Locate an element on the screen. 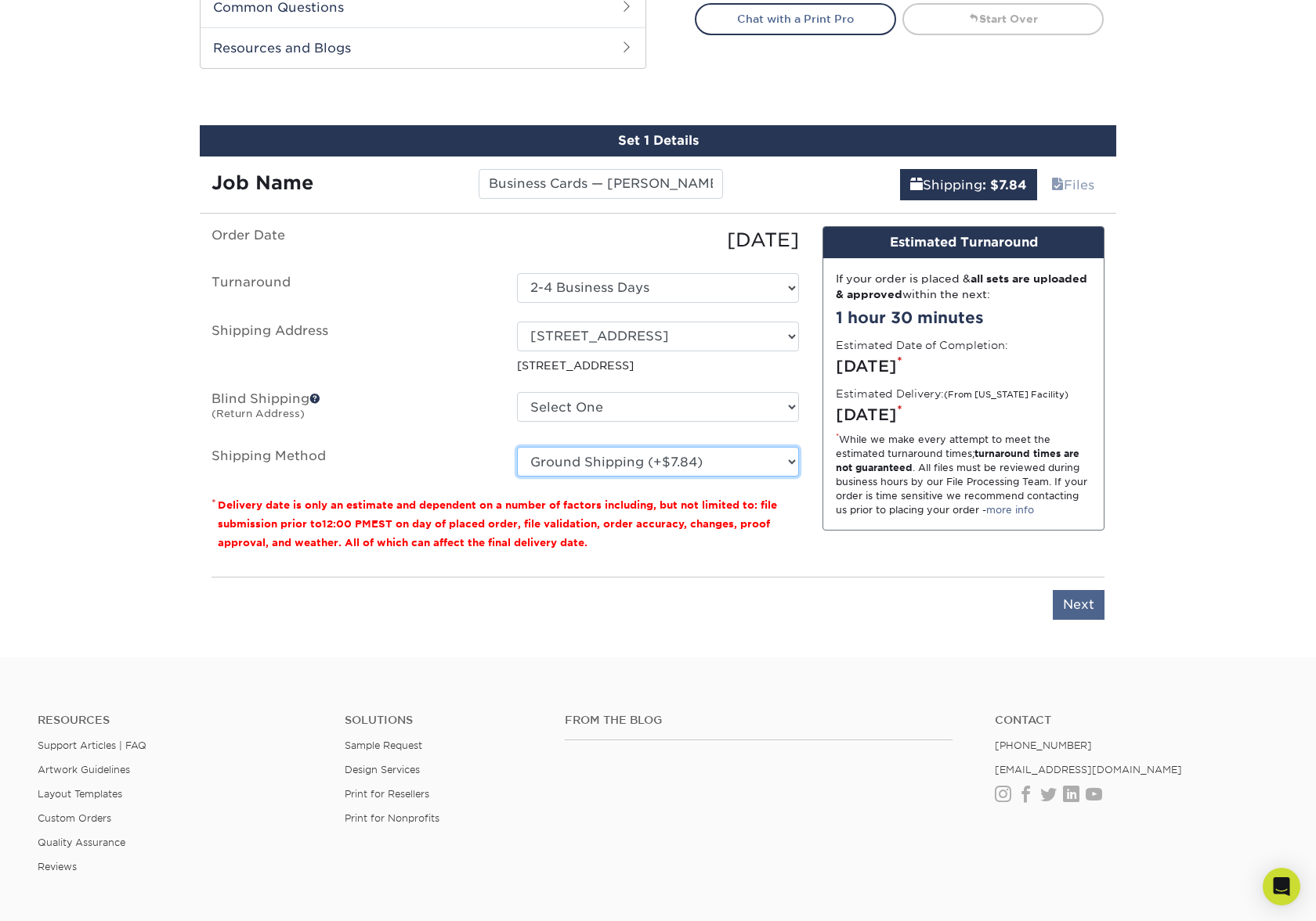 The height and width of the screenshot is (921, 1316). label: Order Date is located at coordinates (352, 240).